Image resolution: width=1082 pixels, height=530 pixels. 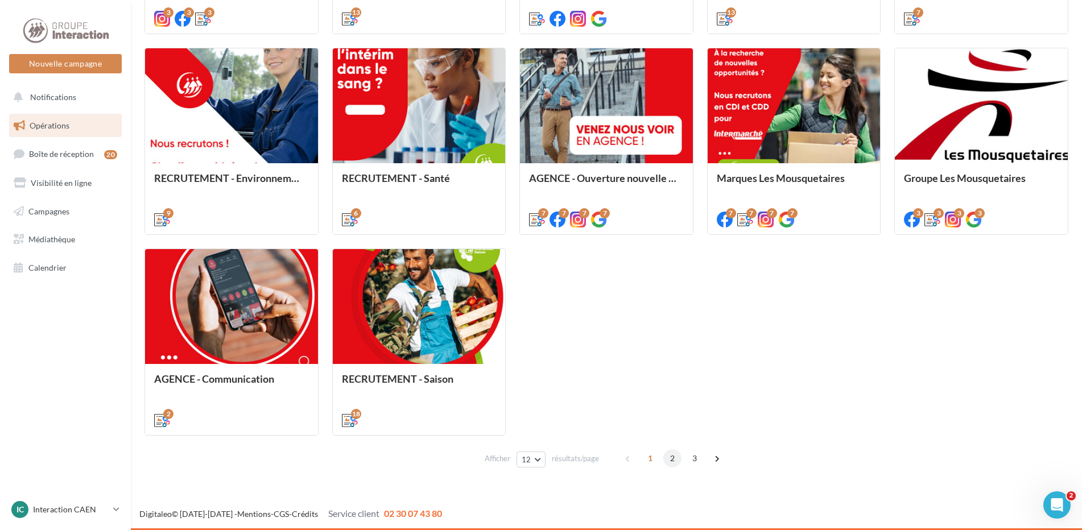 I want to click on div: 9, so click(x=168, y=213).